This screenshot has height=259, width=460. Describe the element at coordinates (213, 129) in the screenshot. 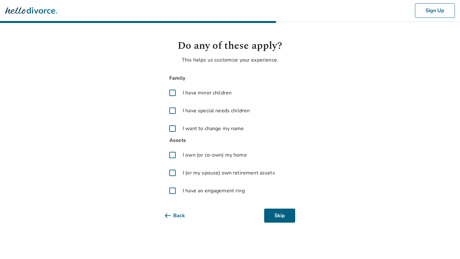

I see `span: I want to change my name` at that location.